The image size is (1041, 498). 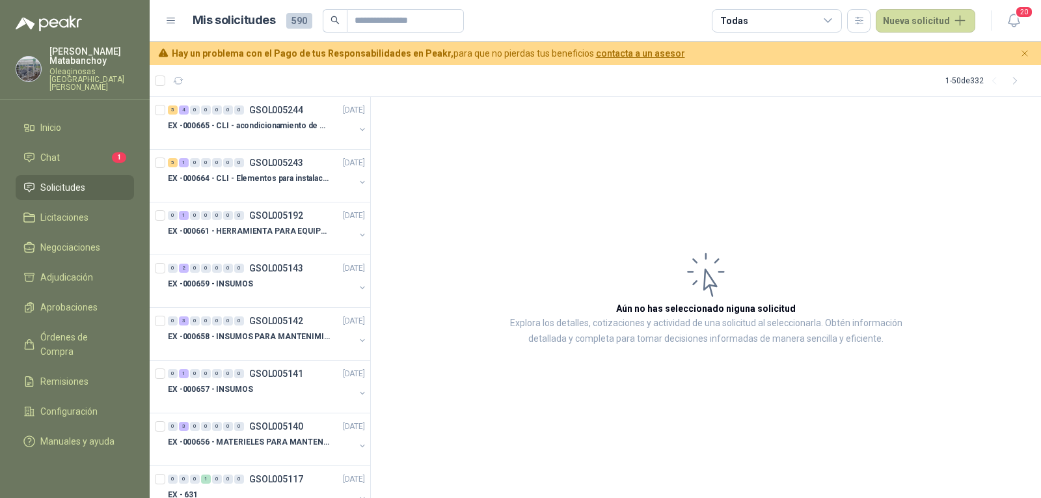 I want to click on a: Inicio, so click(x=75, y=128).